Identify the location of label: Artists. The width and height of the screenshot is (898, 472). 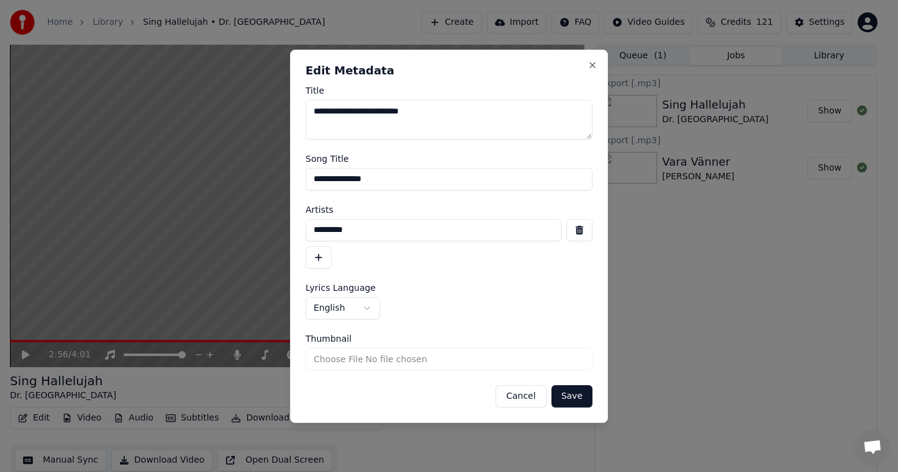
(449, 210).